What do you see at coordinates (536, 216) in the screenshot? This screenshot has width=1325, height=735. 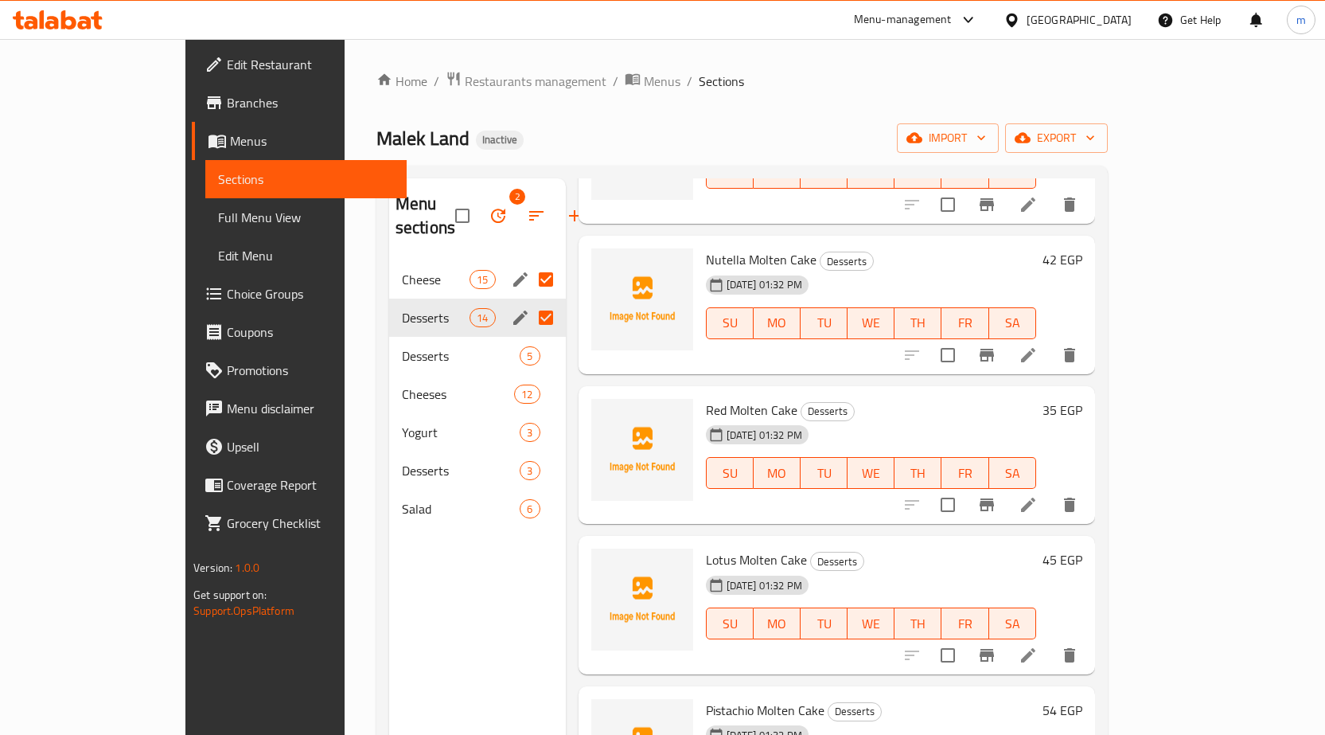 I see `span: Sort sections` at bounding box center [536, 216].